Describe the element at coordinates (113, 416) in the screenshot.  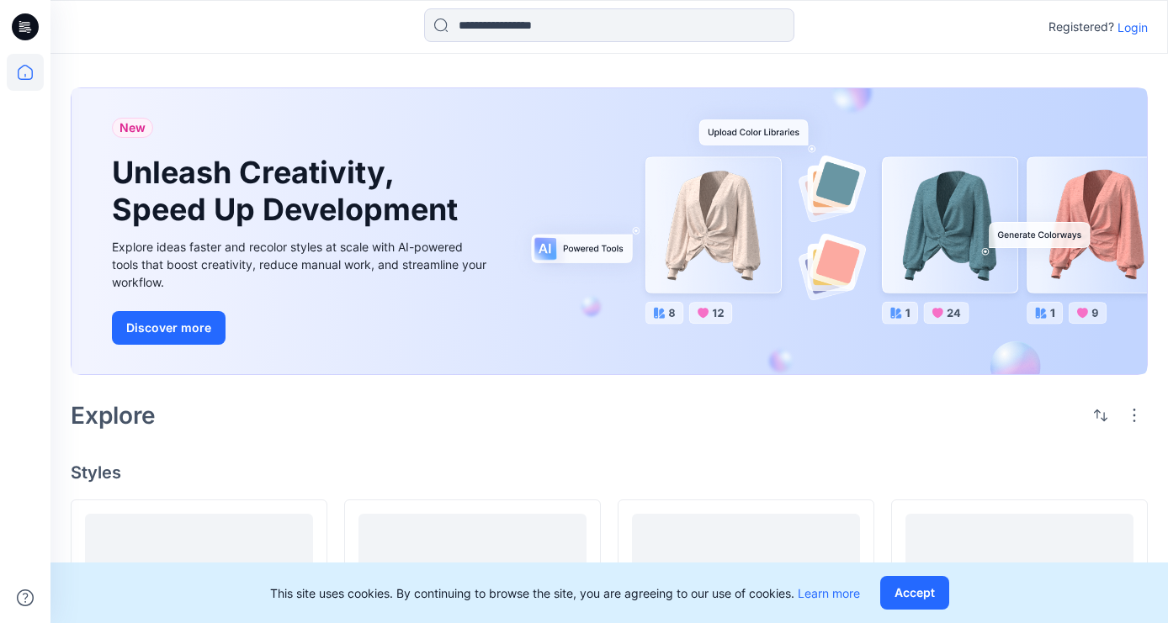
I see `h2: Explore` at that location.